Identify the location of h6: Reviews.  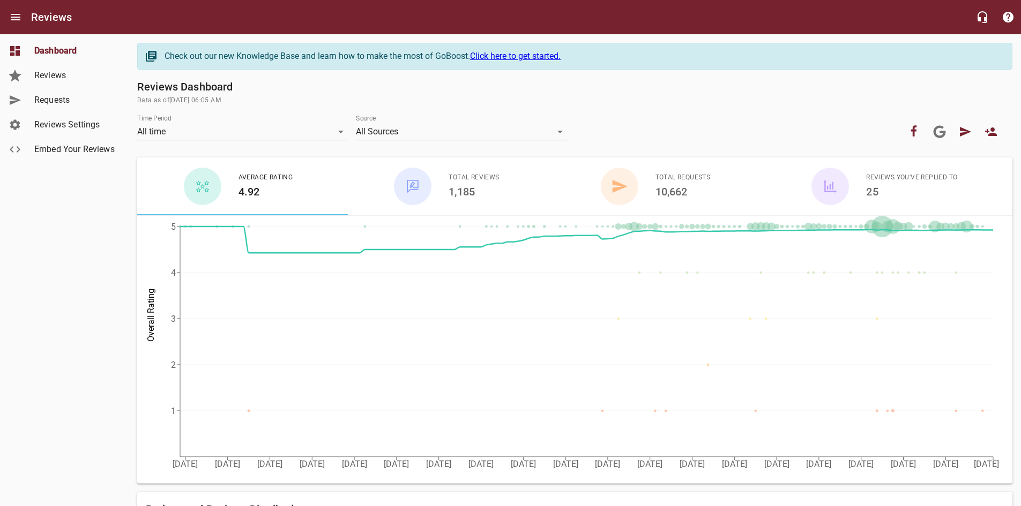
(51, 17).